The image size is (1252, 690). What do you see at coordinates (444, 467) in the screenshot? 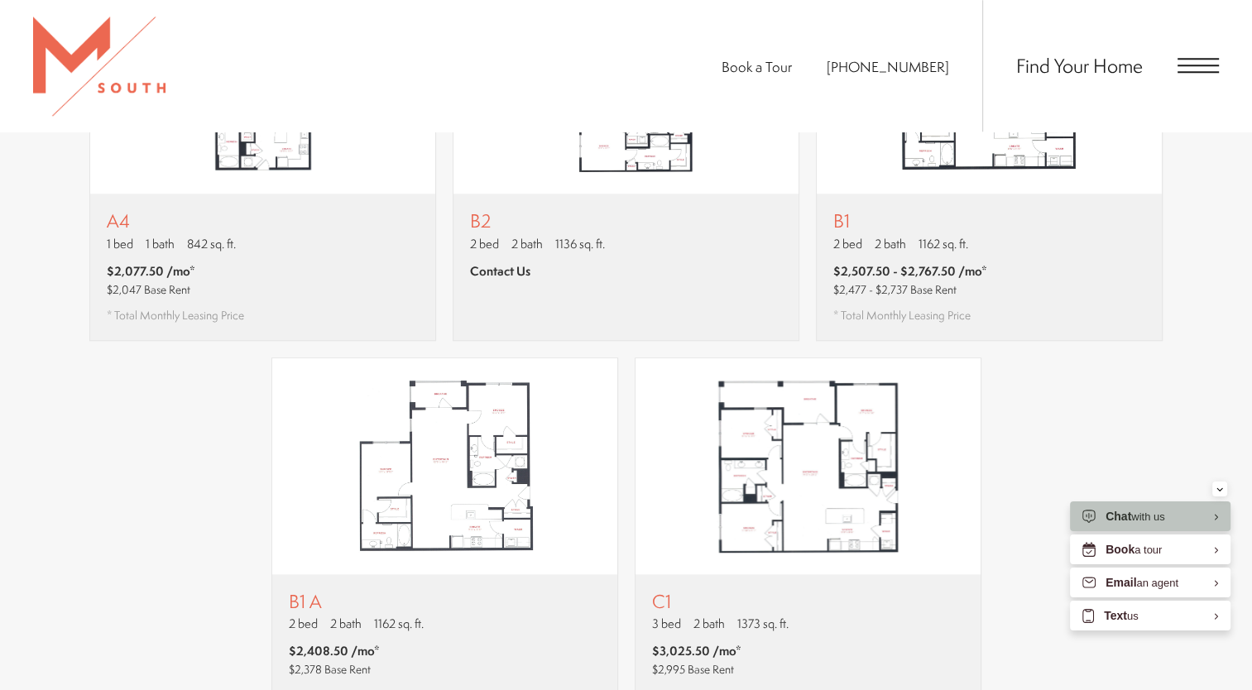
I see `img: B1 A - 2 bedroom floor plan layout with 2 bathrooms and 1162 square feet` at bounding box center [444, 467].